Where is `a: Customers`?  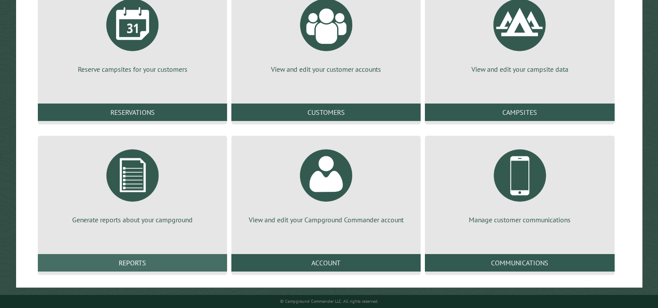
a: Customers is located at coordinates (326, 112).